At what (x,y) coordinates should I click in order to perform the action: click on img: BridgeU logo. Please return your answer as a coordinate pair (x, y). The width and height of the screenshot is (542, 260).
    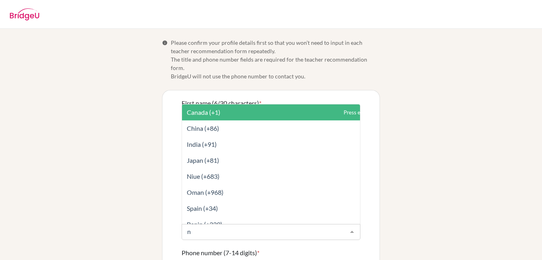
    Looking at the image, I should click on (24, 14).